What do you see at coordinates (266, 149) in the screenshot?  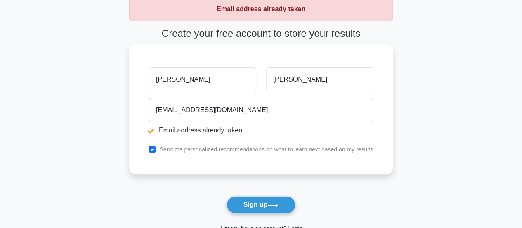 I see `label: Send me personalized recommendations on what to learn next based on my results` at bounding box center [266, 149].